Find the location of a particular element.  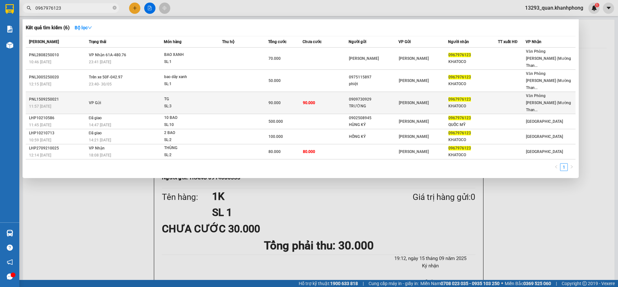

span: 50.000 is located at coordinates (274, 81).